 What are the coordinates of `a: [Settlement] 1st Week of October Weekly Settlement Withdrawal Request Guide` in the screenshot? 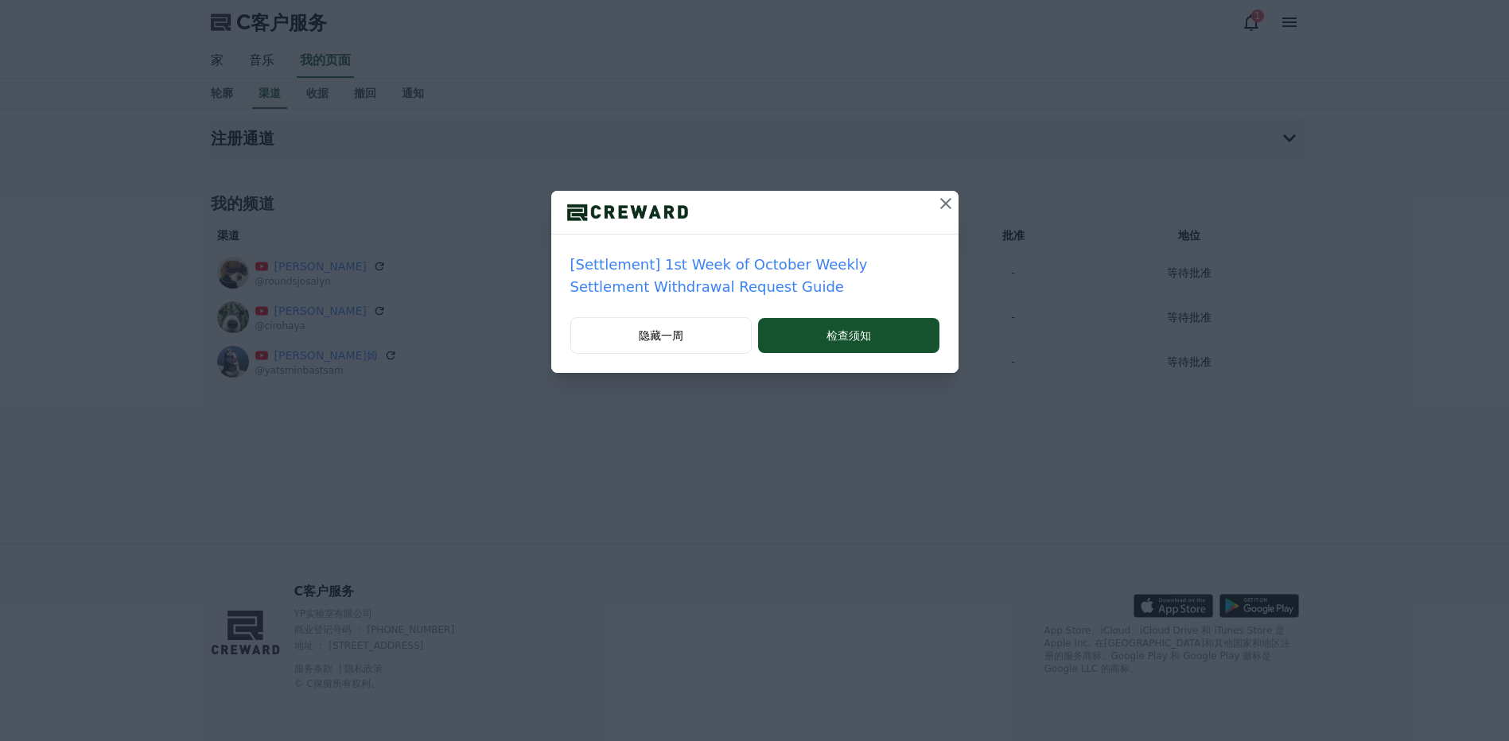 It's located at (755, 276).